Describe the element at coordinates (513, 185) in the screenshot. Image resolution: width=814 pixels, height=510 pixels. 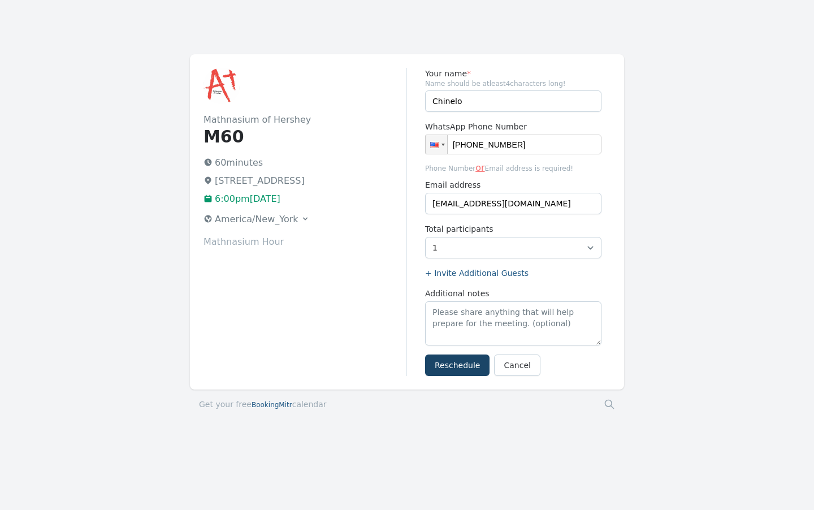
I see `label: Email address` at that location.